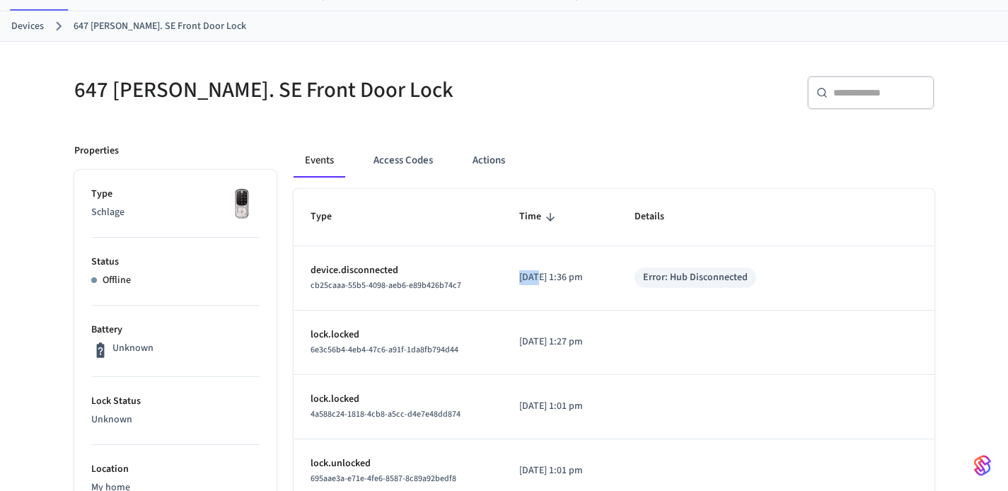  Describe the element at coordinates (117, 280) in the screenshot. I see `p: Offline` at that location.